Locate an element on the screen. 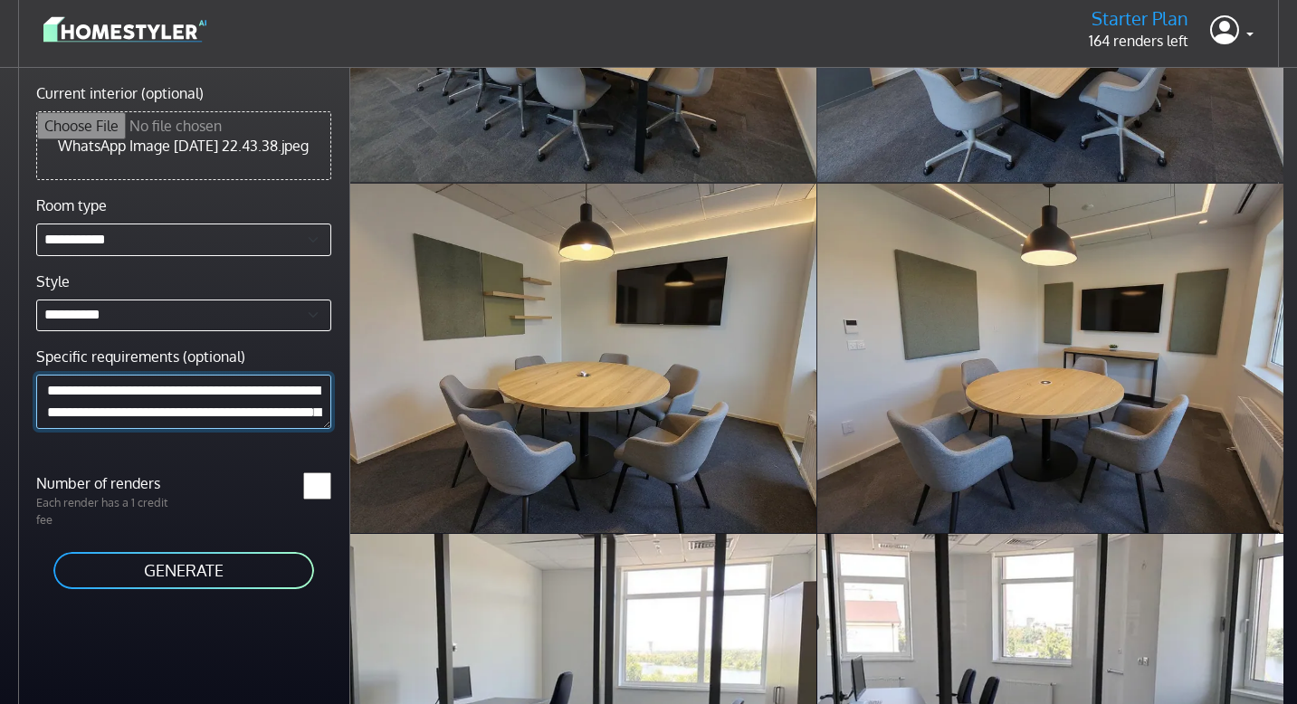 This screenshot has height=704, width=1297. label: Number of renders is located at coordinates (104, 483).